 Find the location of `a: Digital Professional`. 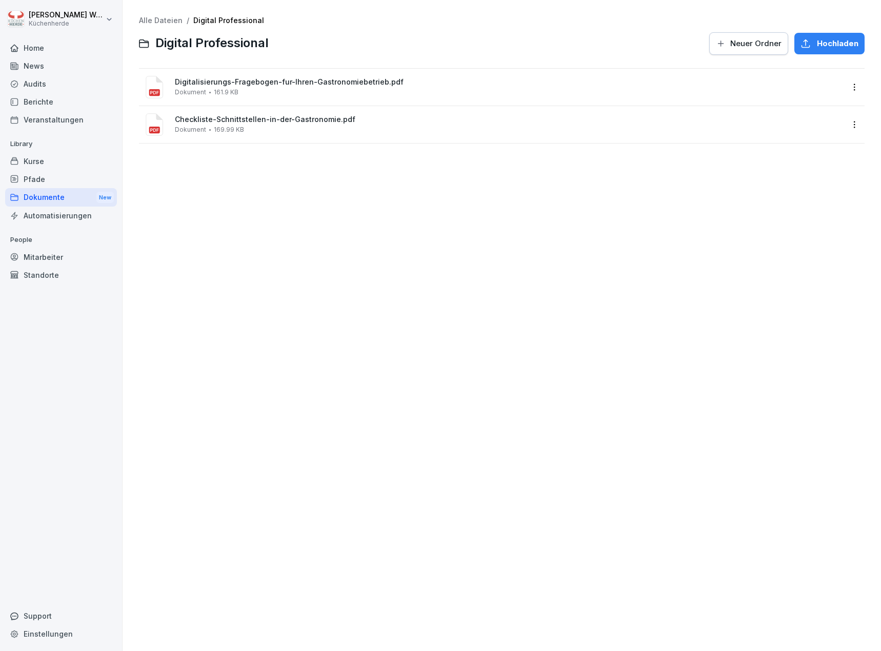

a: Digital Professional is located at coordinates (229, 20).